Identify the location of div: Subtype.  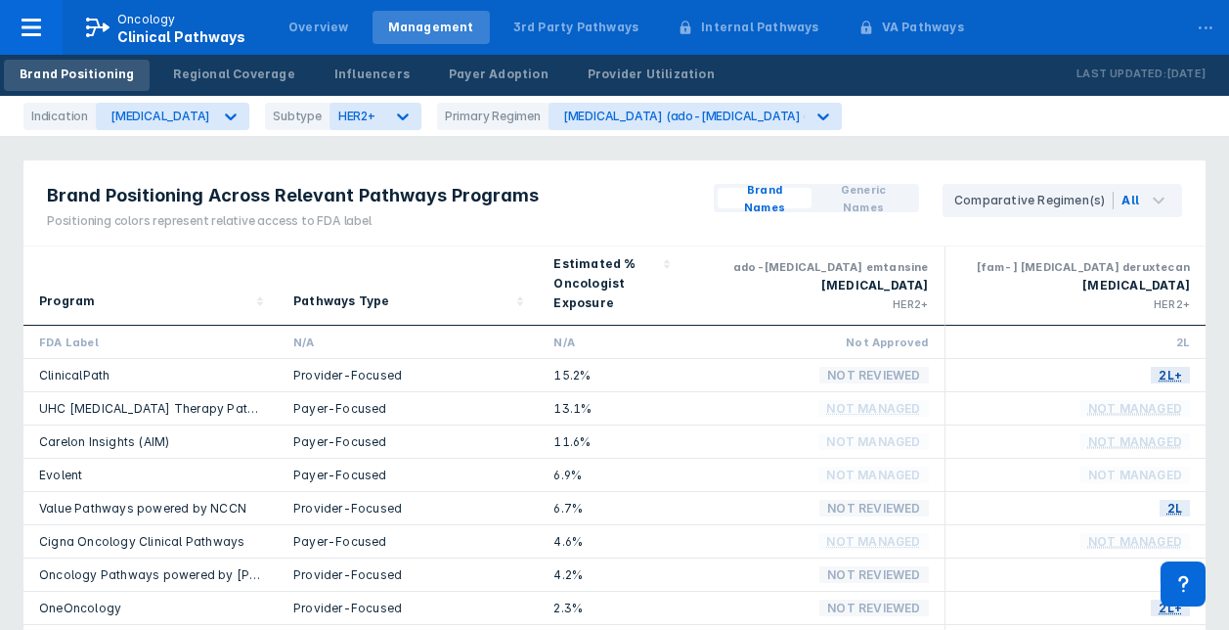
(297, 116).